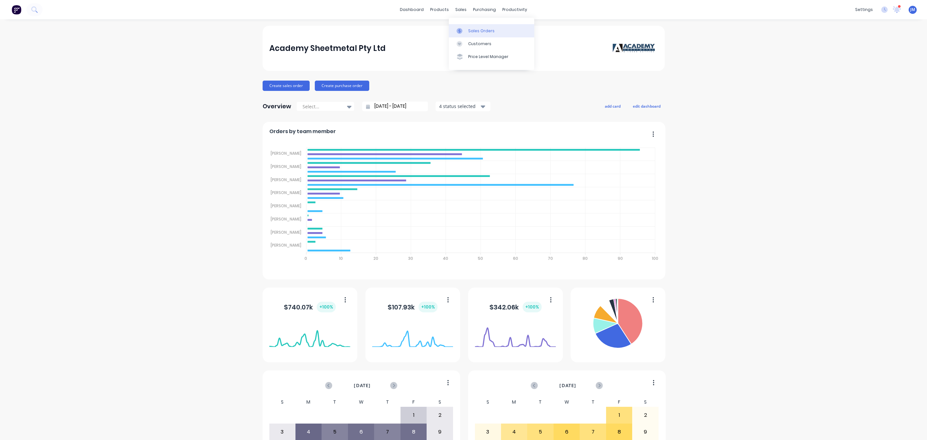  Describe the element at coordinates (864, 10) in the screenshot. I see `div: settings` at that location.